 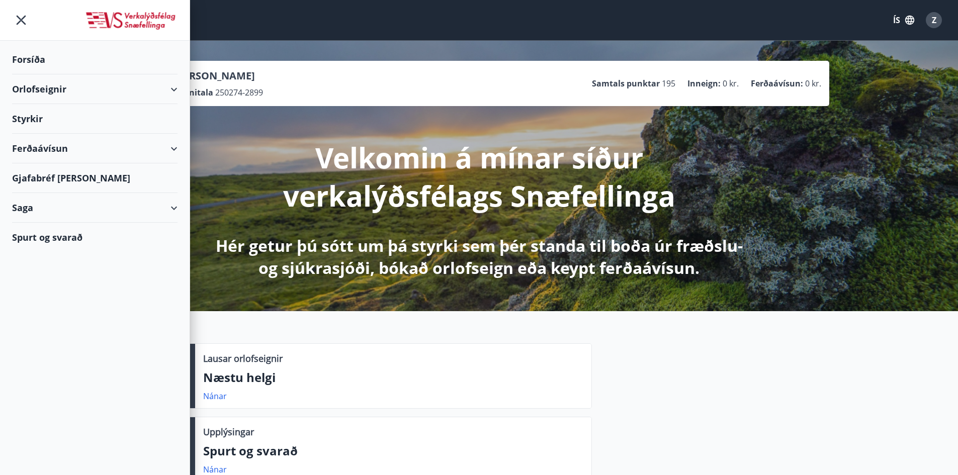 I want to click on img: union_logo, so click(x=131, y=21).